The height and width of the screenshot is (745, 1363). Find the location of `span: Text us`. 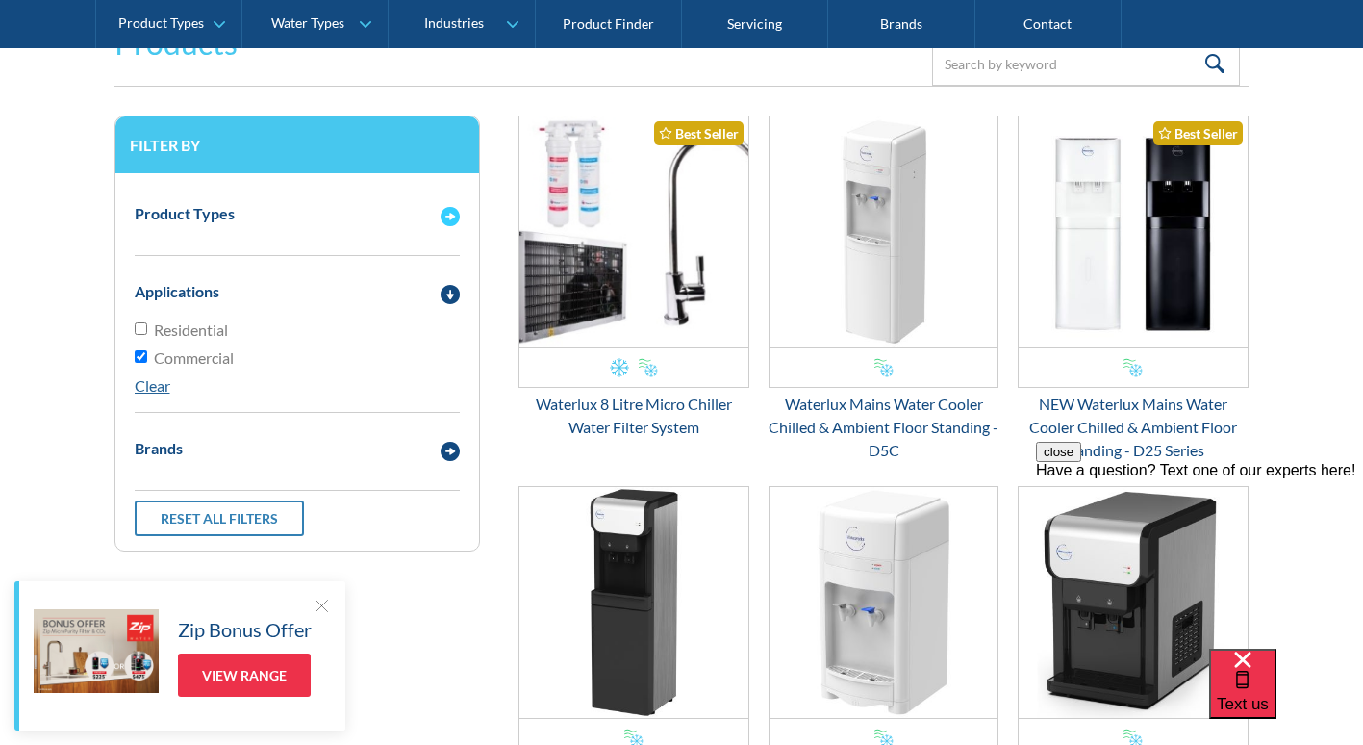

span: Text us is located at coordinates (34, 55).